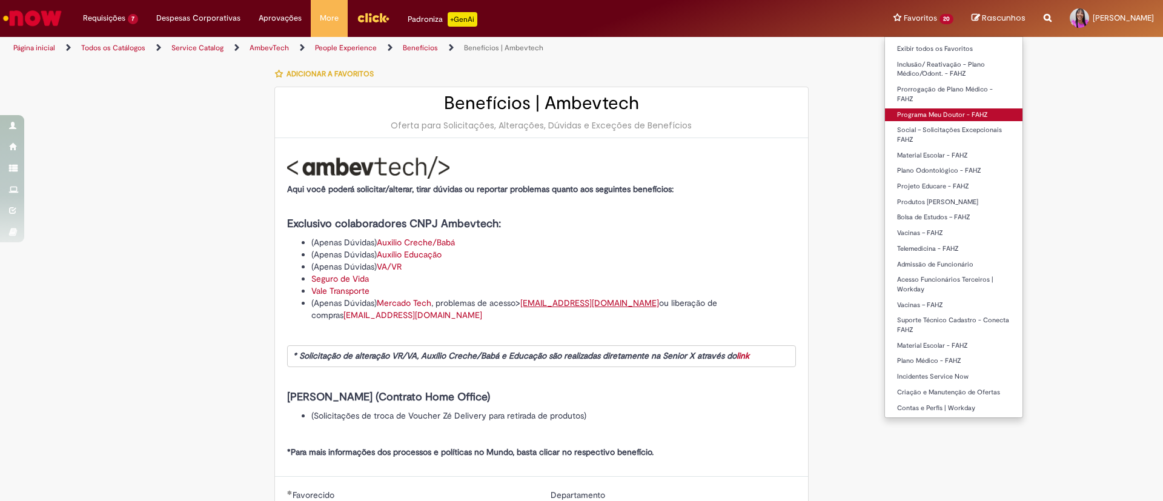  I want to click on strong: Aqui você poderá solicitar/alterar, tirar dúvidas ou reportar problemas quanto aos seguintes bene..., so click(480, 189).